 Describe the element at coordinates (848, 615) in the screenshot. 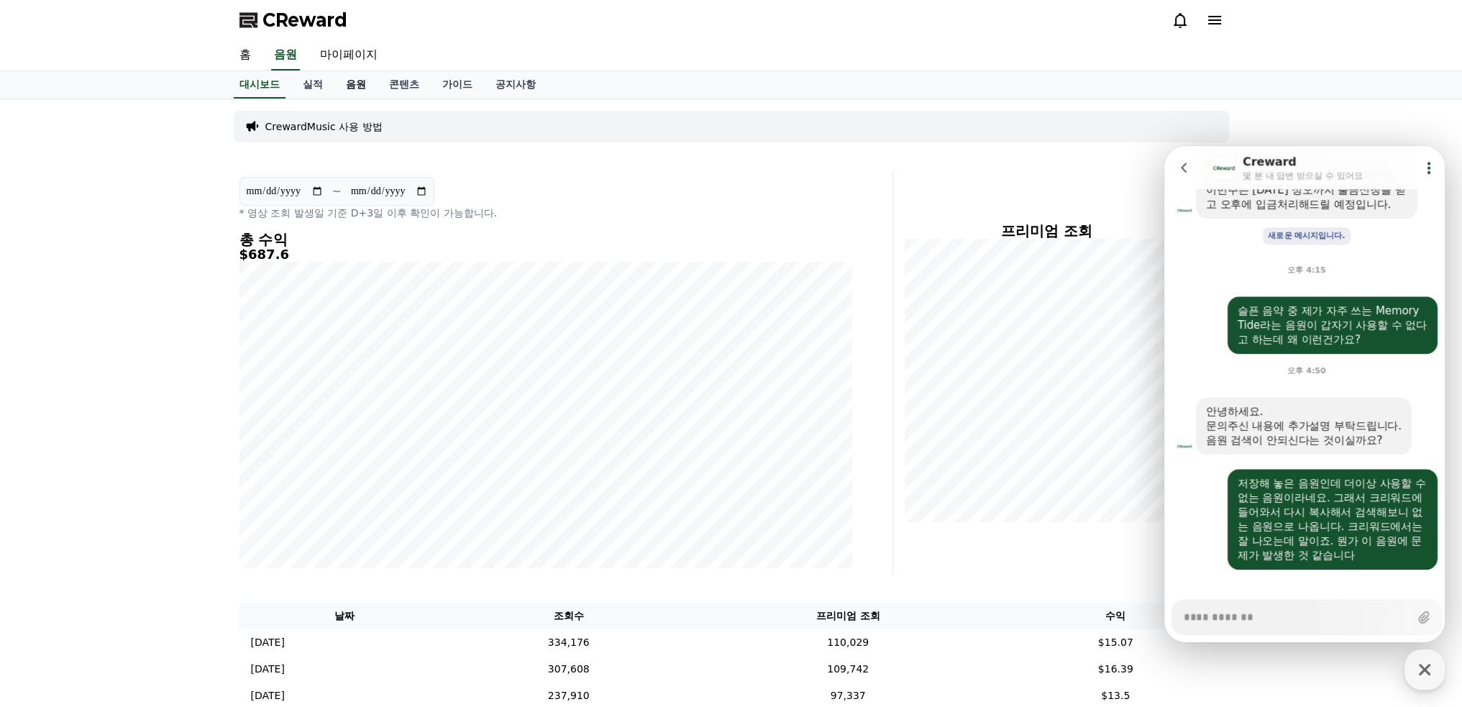

I see `th: 프리미엄 조회` at that location.